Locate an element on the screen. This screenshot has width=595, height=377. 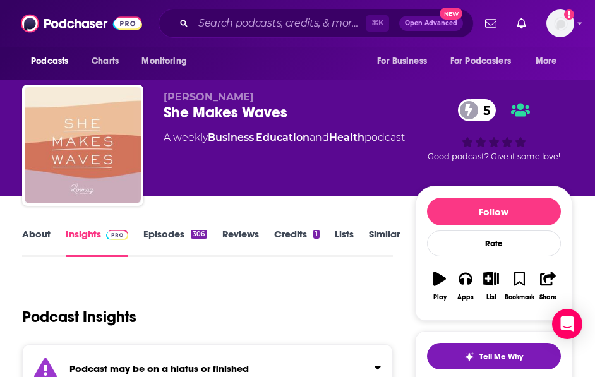
div: List is located at coordinates (491, 297).